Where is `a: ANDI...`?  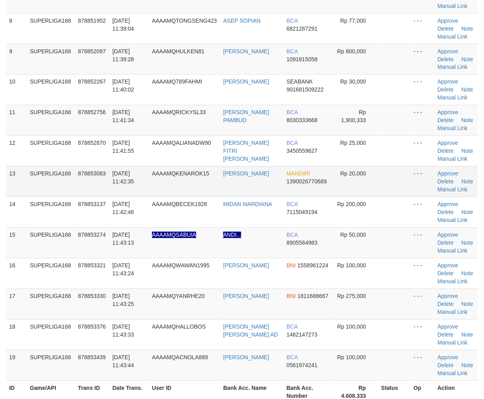
a: ANDI... is located at coordinates (232, 235).